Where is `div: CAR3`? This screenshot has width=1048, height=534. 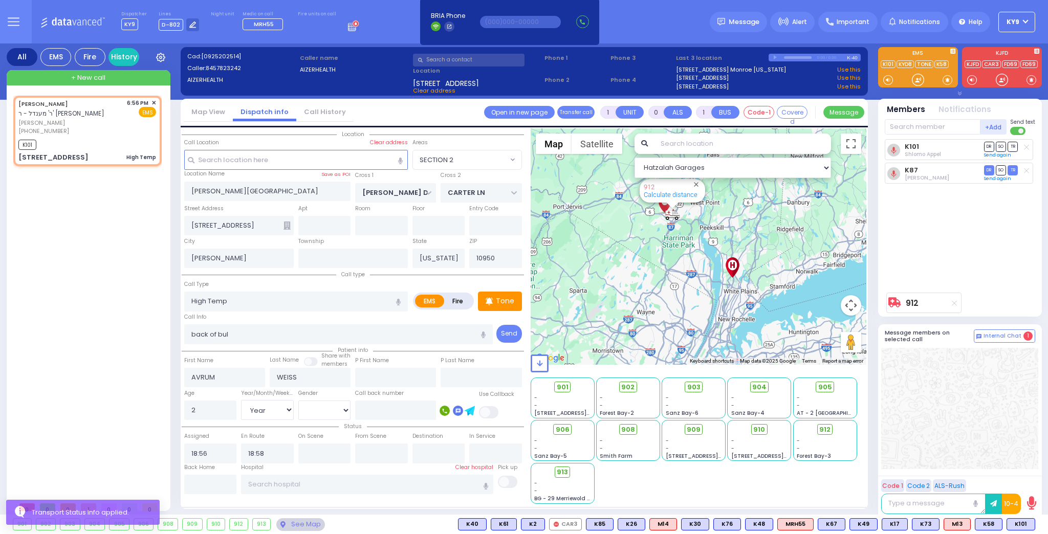
div: CAR3 is located at coordinates (566, 525).